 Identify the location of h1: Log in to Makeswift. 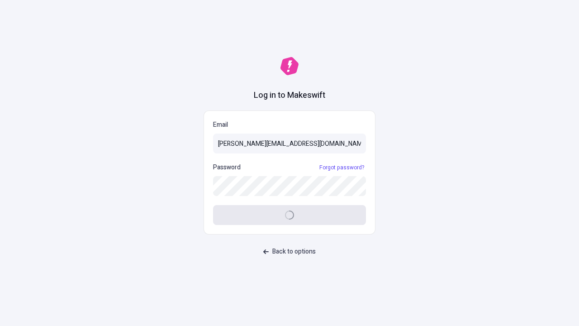
(290, 96).